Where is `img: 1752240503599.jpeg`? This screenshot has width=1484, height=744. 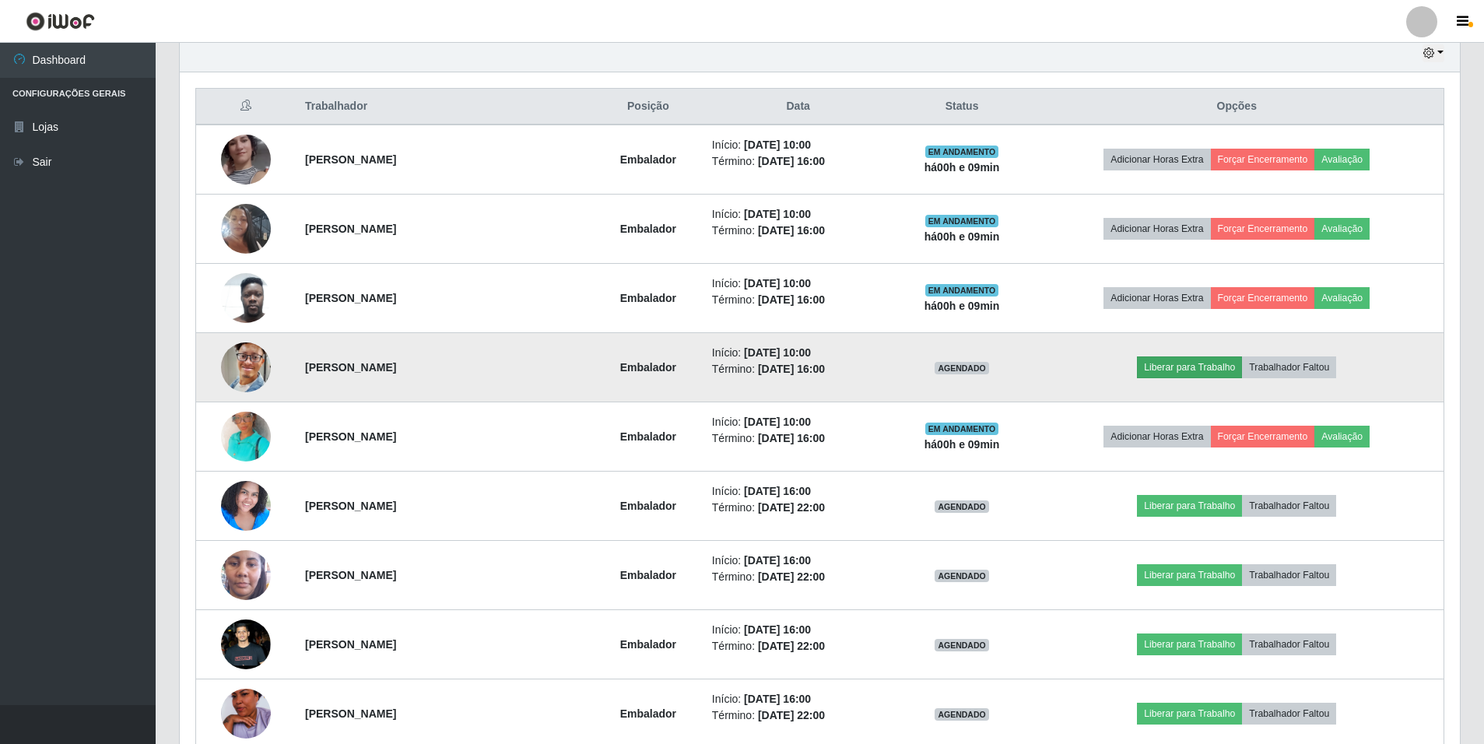
img: 1752240503599.jpeg is located at coordinates (246, 297).